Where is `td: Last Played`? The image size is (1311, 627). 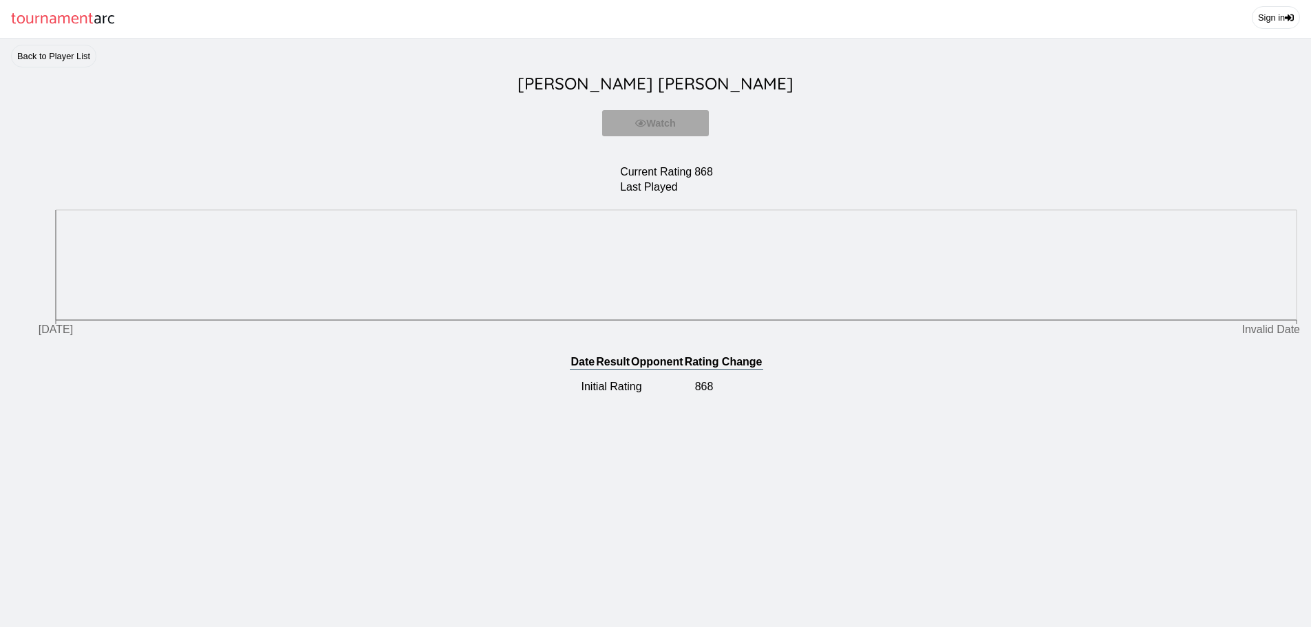
td: Last Played is located at coordinates (656, 187).